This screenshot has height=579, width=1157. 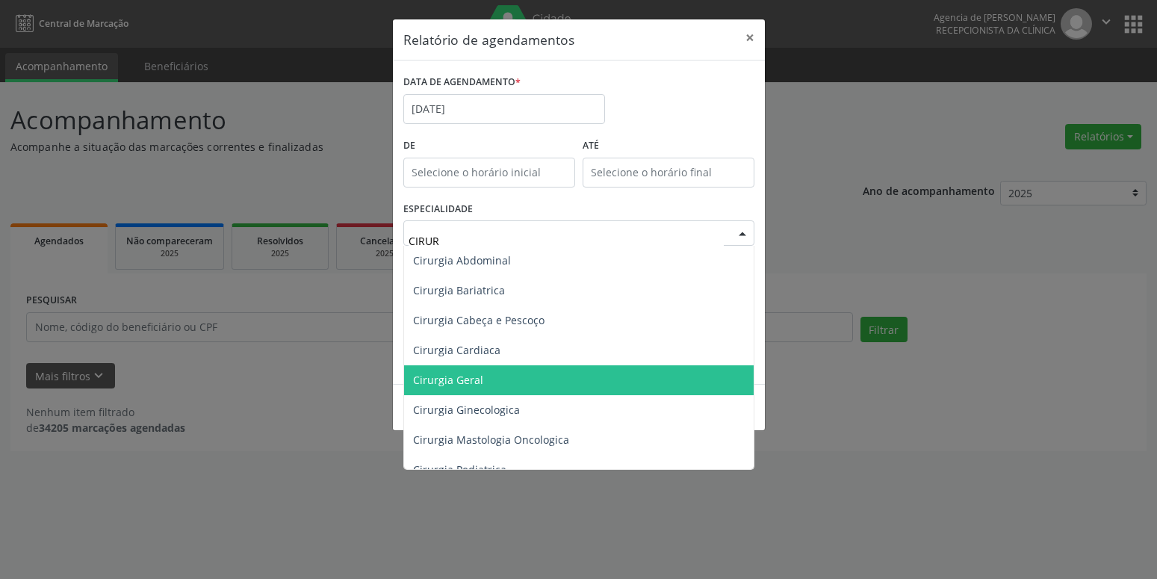 I want to click on span: Cirurgia Mastologia Oncologica, so click(x=491, y=439).